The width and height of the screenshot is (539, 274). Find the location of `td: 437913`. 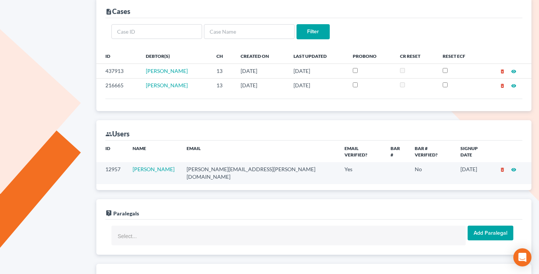

td: 437913 is located at coordinates (118, 71).